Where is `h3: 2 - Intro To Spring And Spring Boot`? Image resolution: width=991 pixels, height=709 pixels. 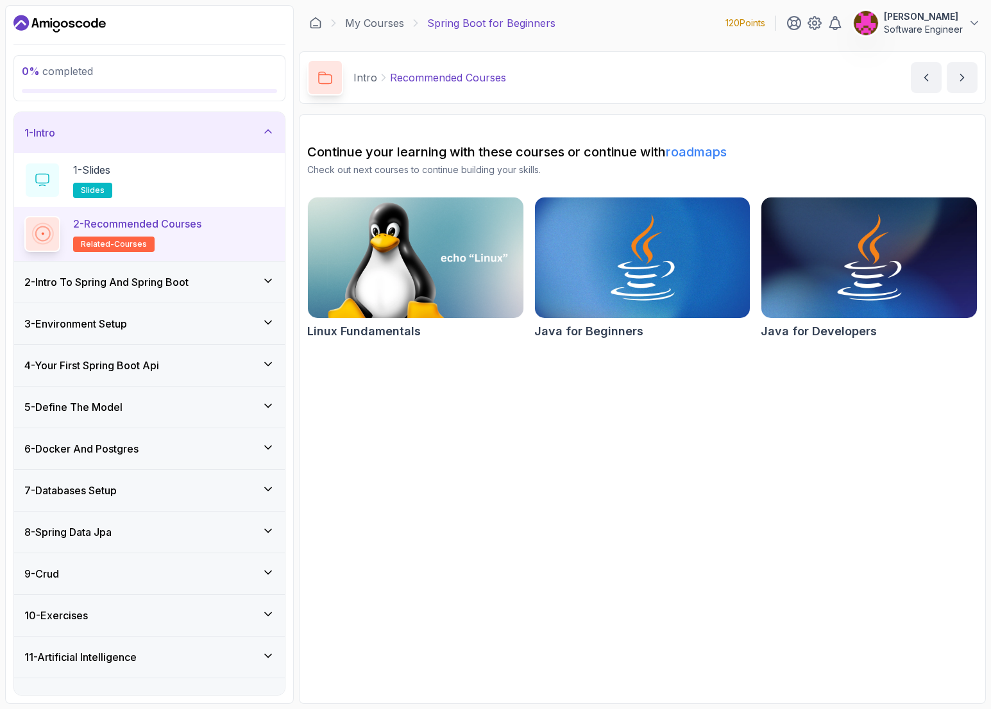
h3: 2 - Intro To Spring And Spring Boot is located at coordinates (106, 282).